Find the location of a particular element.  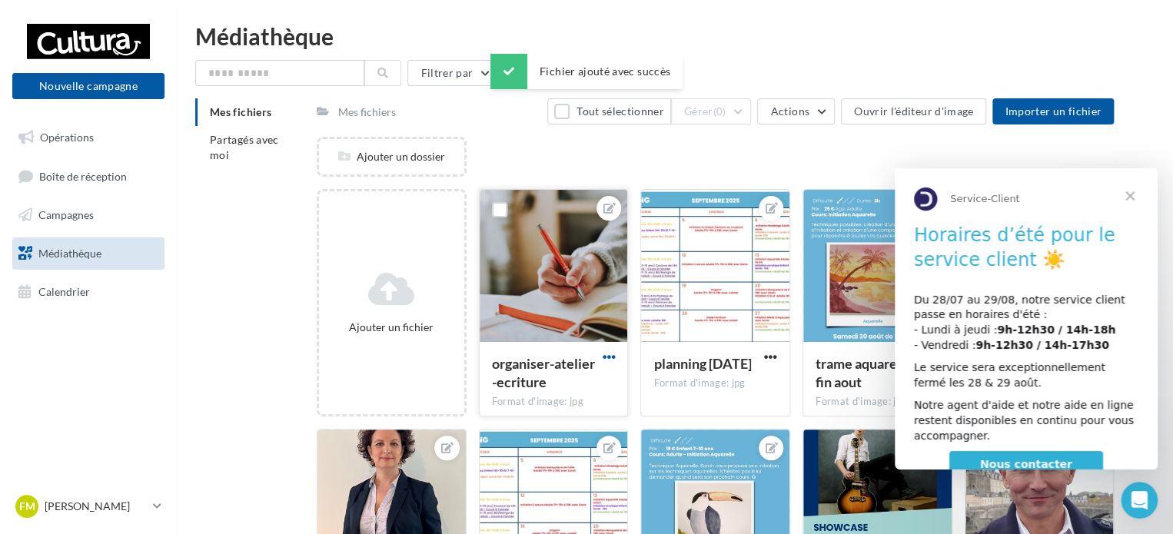

div: Ajouter un dossier is located at coordinates (391, 157).